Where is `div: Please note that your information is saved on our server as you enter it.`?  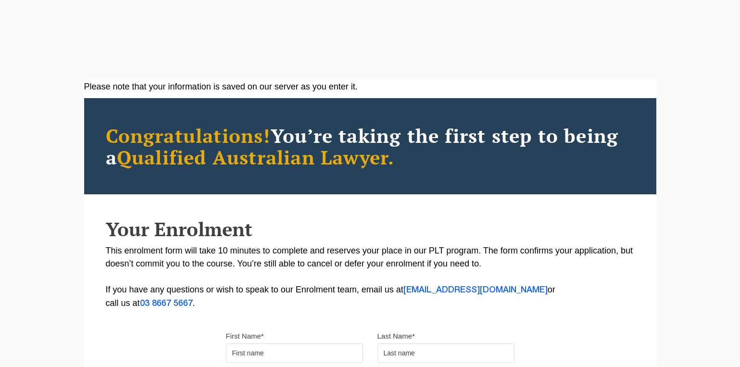
div: Please note that your information is saved on our server as you enter it. is located at coordinates (370, 87).